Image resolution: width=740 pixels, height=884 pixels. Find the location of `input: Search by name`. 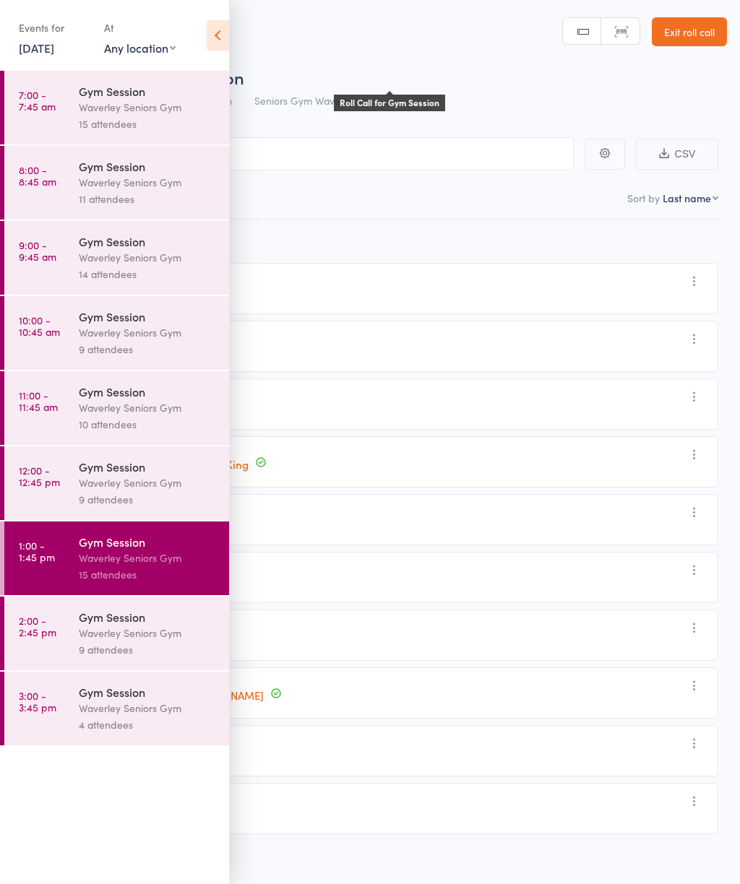

input: Search by name is located at coordinates (298, 154).